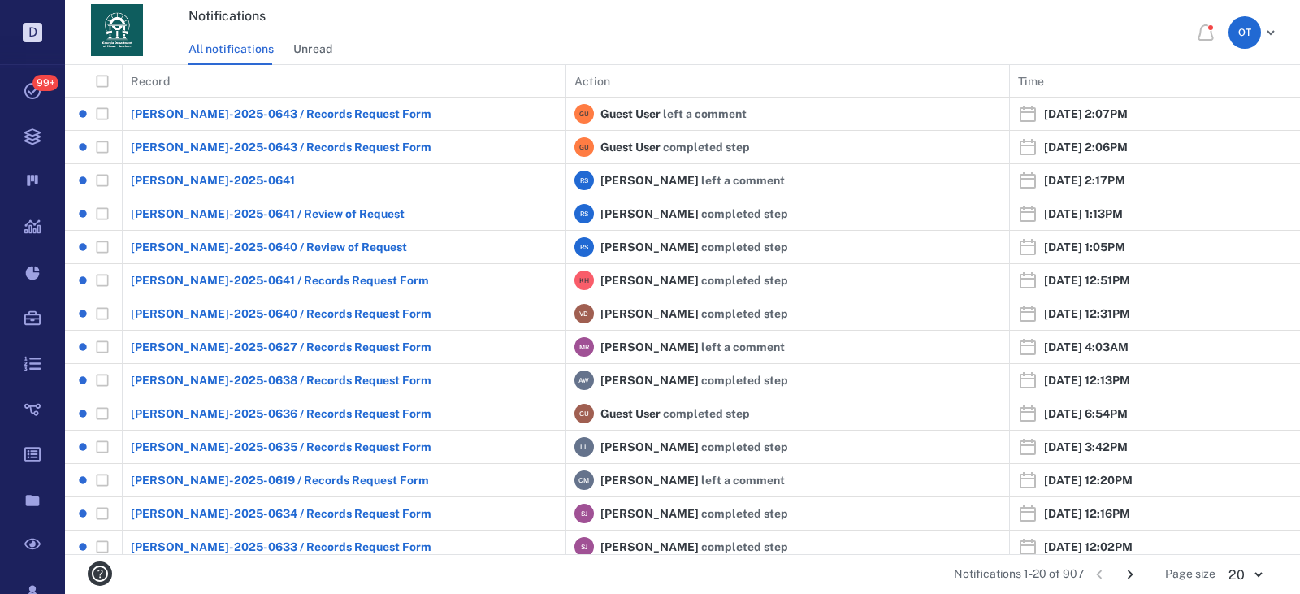  What do you see at coordinates (1245, 33) in the screenshot?
I see `div: O T` at bounding box center [1245, 33].